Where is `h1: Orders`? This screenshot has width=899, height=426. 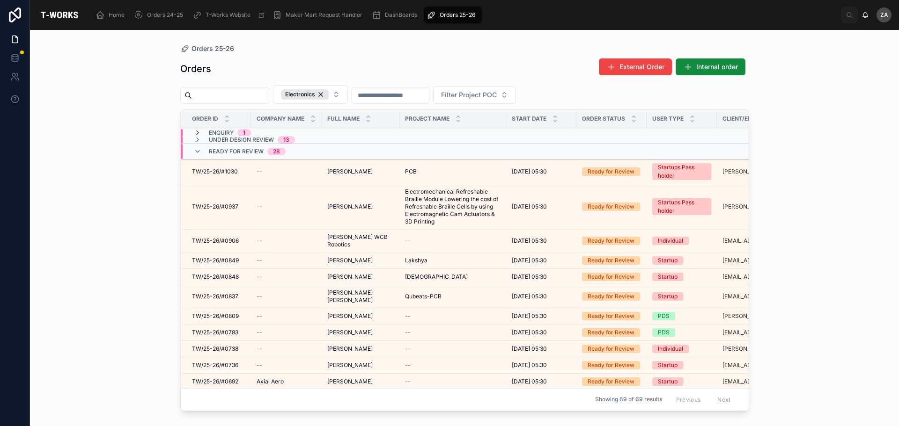
h1: Orders is located at coordinates (196, 69).